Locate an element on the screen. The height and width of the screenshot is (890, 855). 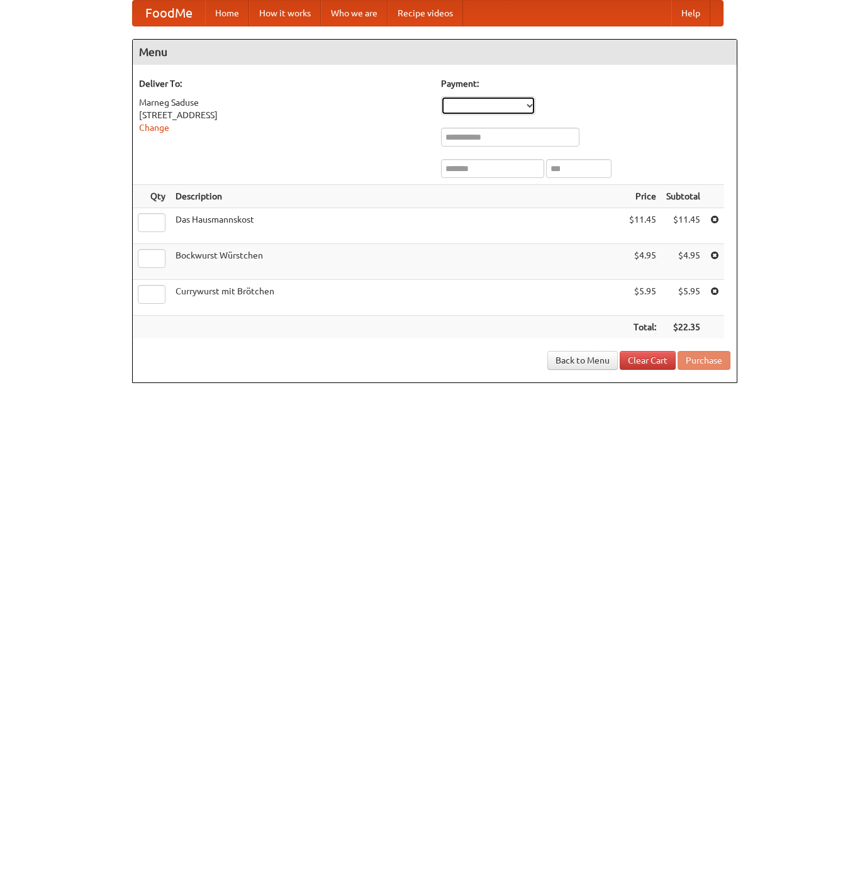
td: Bockwurst Würstchen is located at coordinates (397, 262).